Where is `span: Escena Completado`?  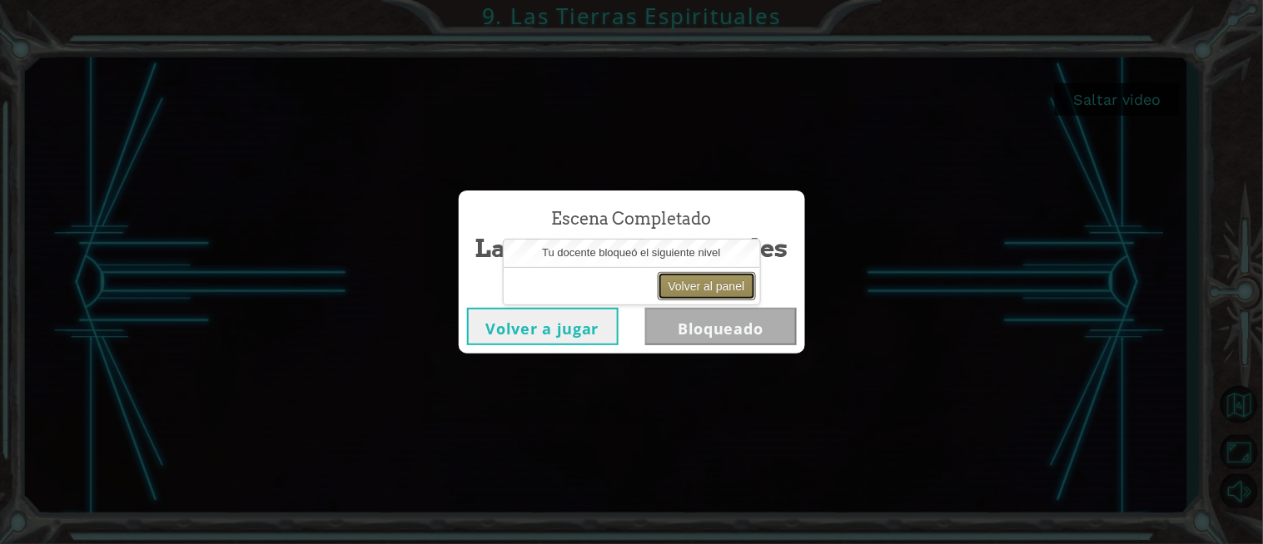 span: Escena Completado is located at coordinates (632, 219).